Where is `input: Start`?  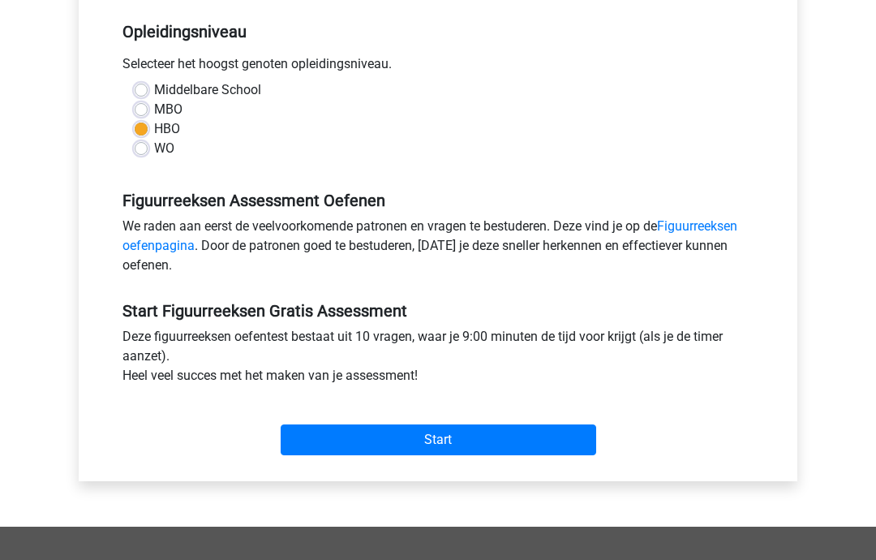
input: Start is located at coordinates (438, 440).